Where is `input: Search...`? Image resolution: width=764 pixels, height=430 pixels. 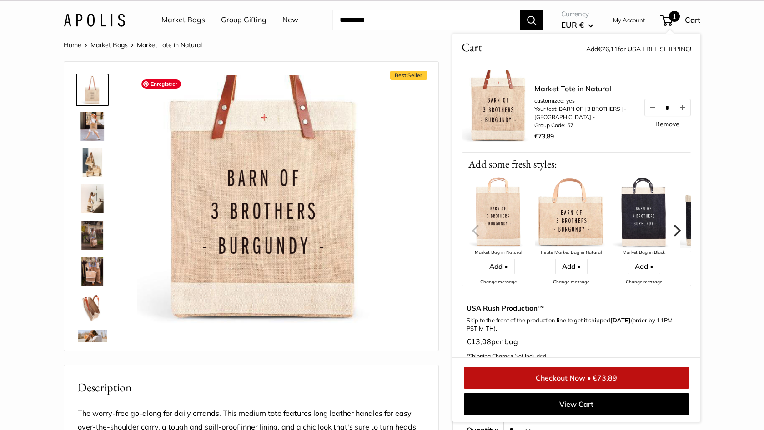 input: Search... is located at coordinates (426, 20).